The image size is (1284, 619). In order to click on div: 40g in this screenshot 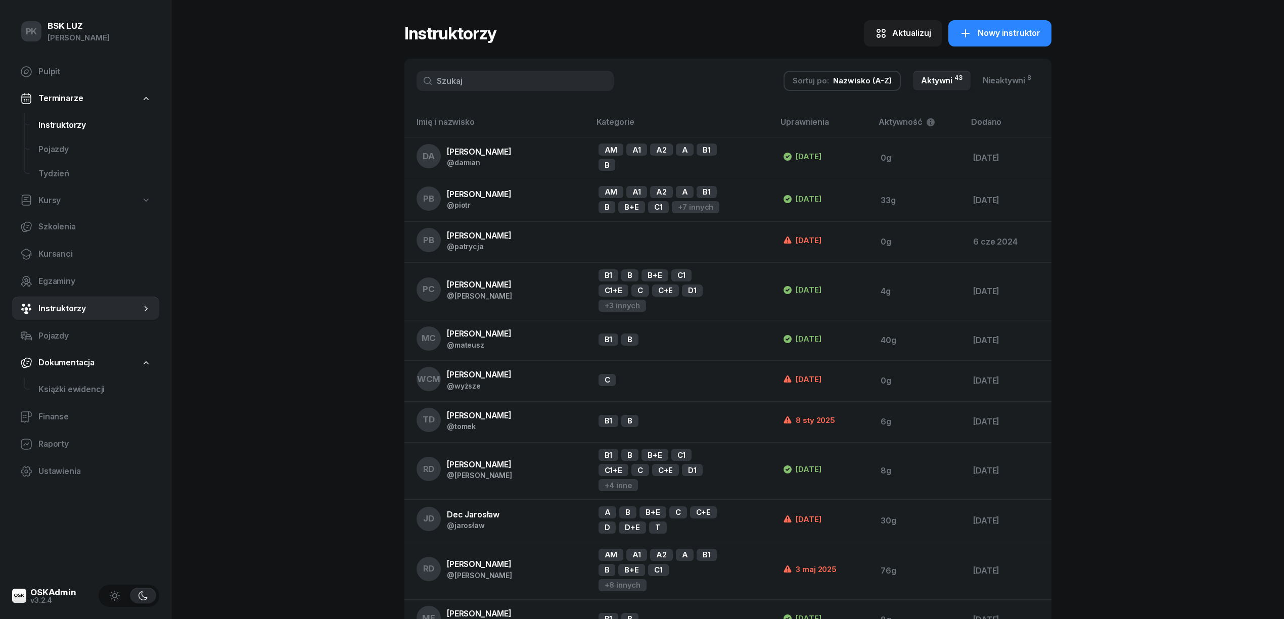, I will do `click(919, 341)`.